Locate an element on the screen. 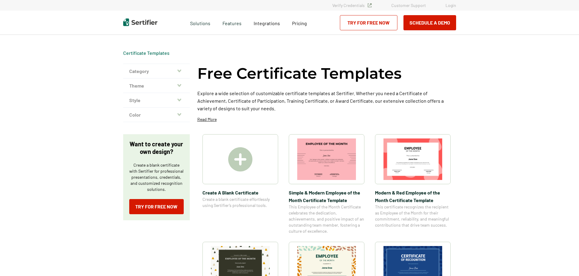 This screenshot has height=276, width=579. p: Want to create your own design? is located at coordinates (156, 148).